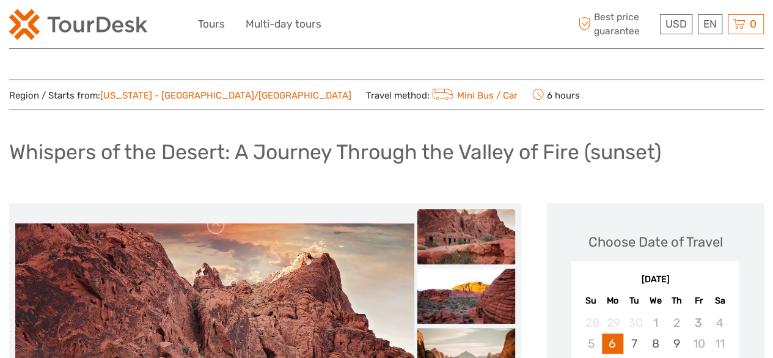 The image size is (773, 358). Describe the element at coordinates (591, 322) in the screenshot. I see `div: Not available Sunday, September 28th, 2025` at that location.